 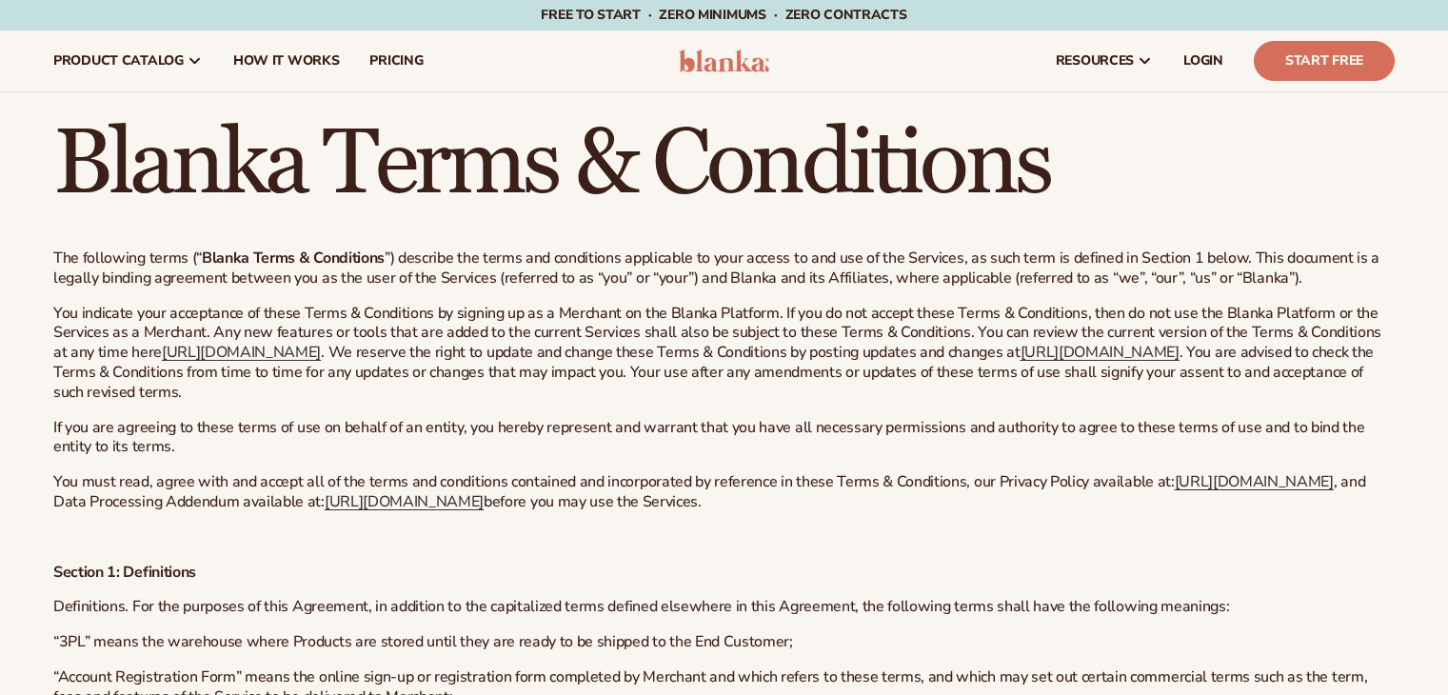 I want to click on b: Blanka Terms & Conditions, so click(x=293, y=258).